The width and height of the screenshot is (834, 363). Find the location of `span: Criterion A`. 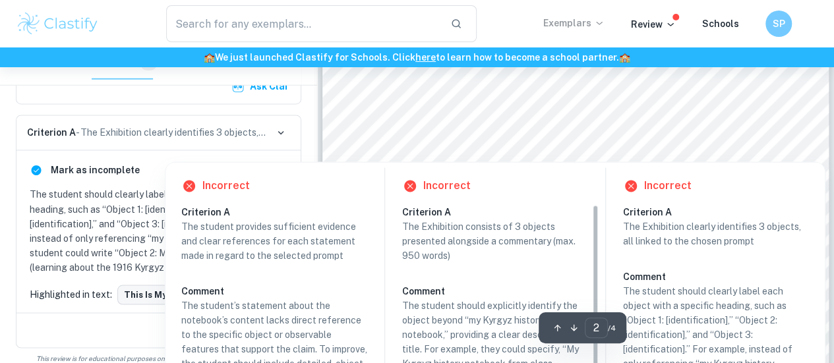

span: Criterion A is located at coordinates (51, 132).